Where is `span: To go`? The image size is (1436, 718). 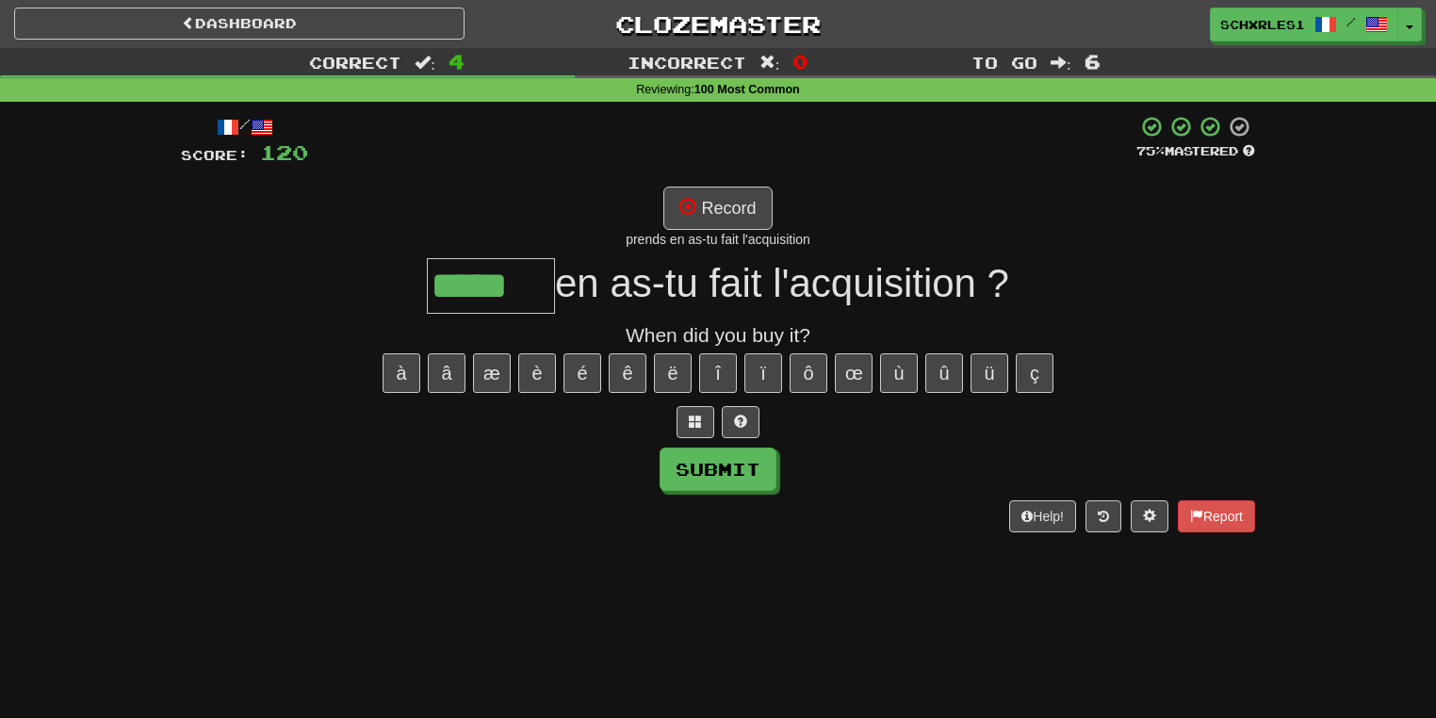
span: To go is located at coordinates (1005, 62).